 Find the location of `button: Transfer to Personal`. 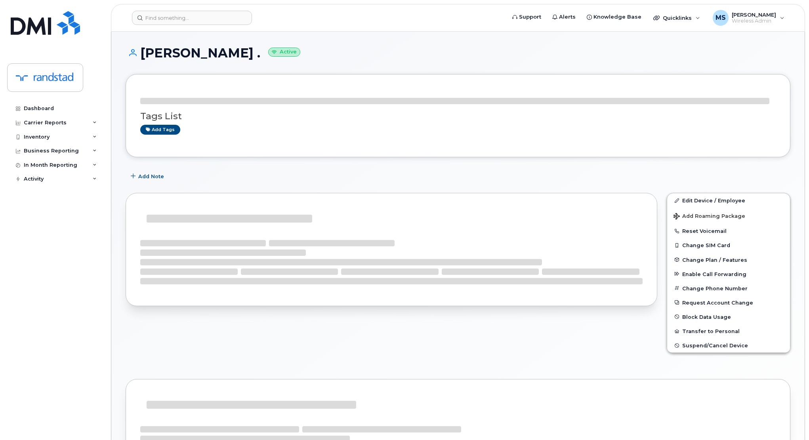

button: Transfer to Personal is located at coordinates (728, 331).